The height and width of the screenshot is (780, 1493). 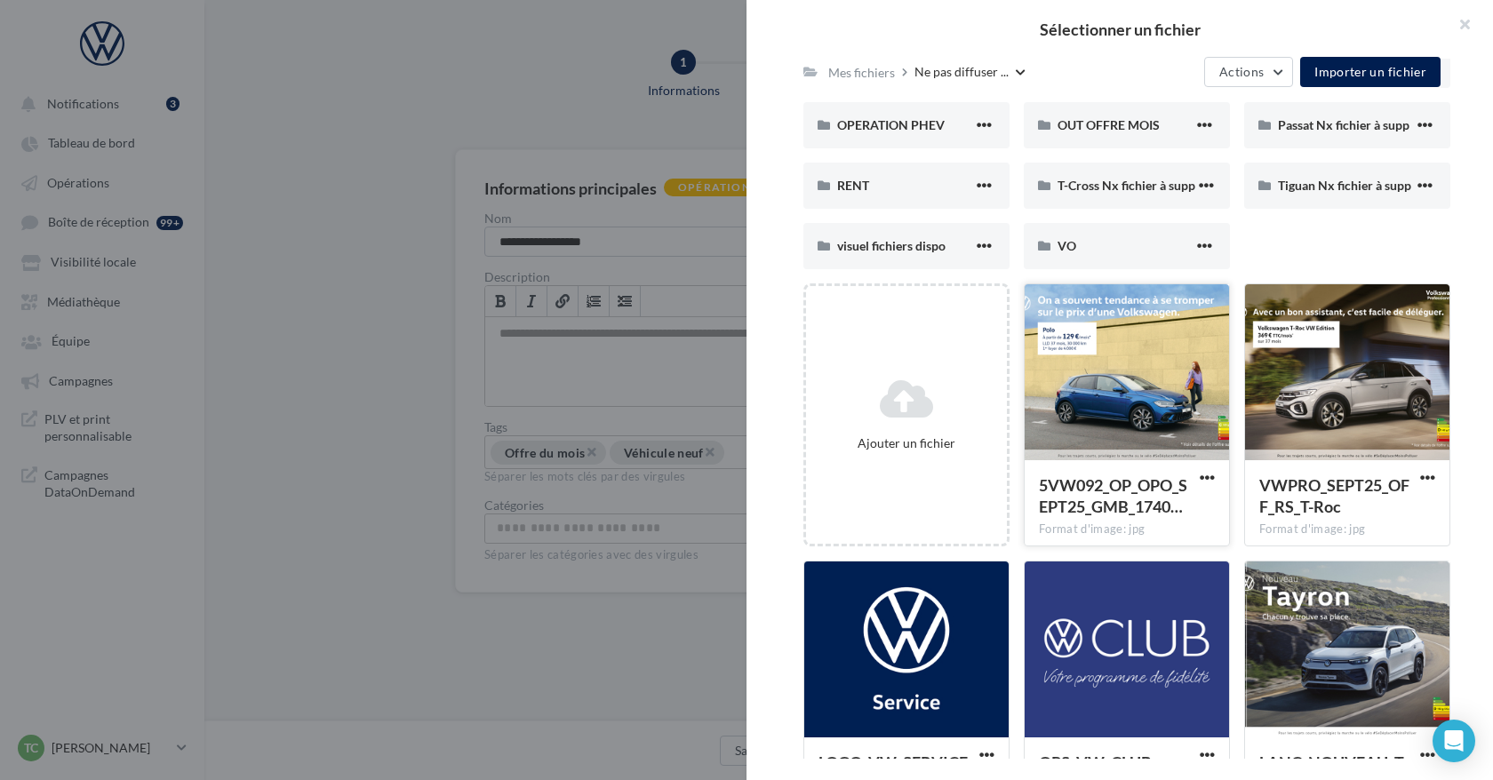 I want to click on h2: Sélectionner un fichier, so click(x=1120, y=29).